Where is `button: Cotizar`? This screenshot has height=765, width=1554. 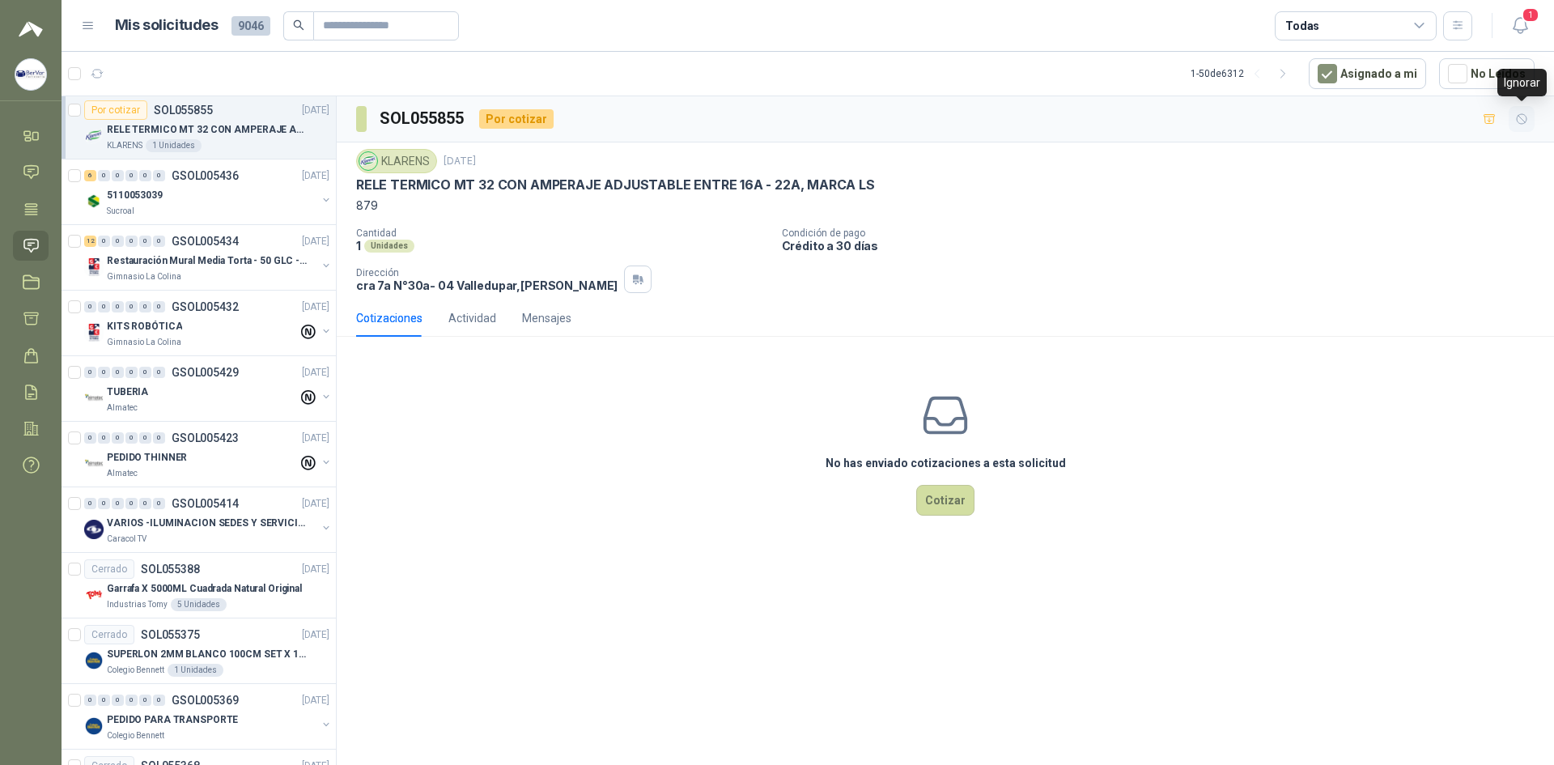
button: Cotizar is located at coordinates (946, 500).